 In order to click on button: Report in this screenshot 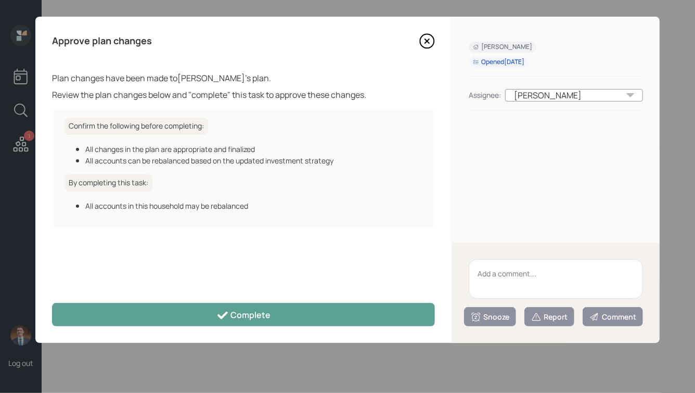, I will do `click(549, 316)`.